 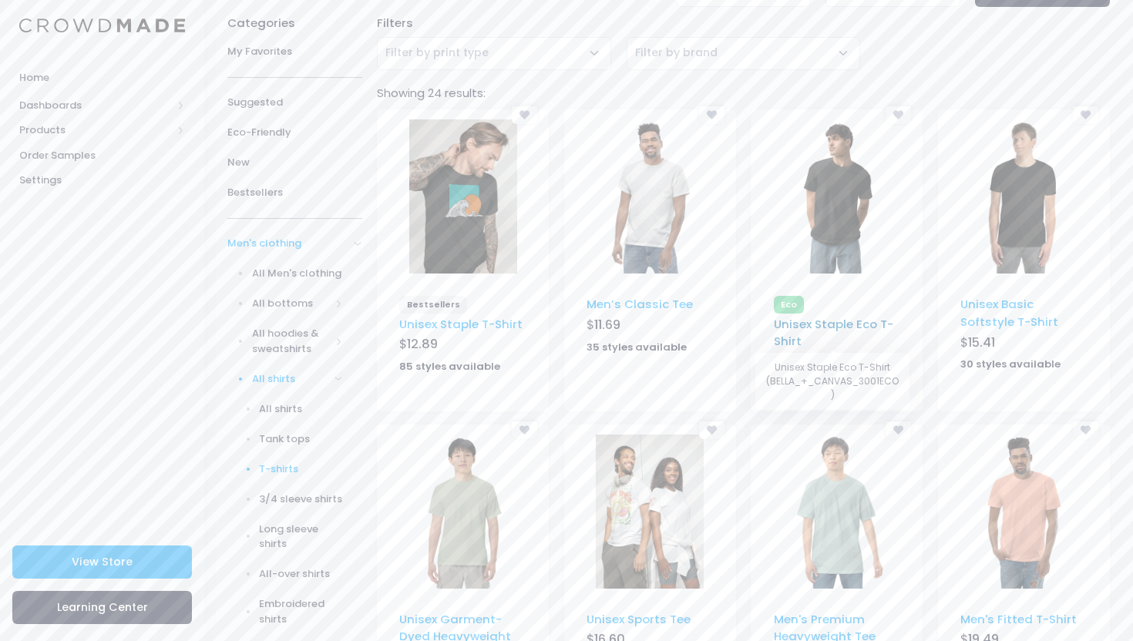 I want to click on a: All Men's clothing, so click(x=284, y=274).